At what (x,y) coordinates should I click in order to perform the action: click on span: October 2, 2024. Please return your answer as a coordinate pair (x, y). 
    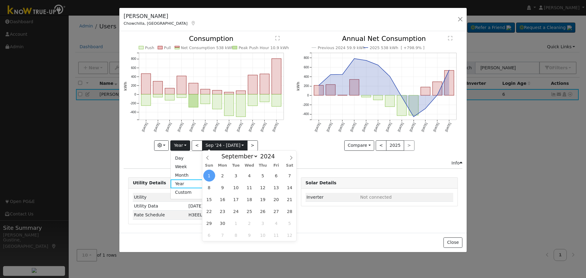
    Looking at the image, I should click on (249, 223).